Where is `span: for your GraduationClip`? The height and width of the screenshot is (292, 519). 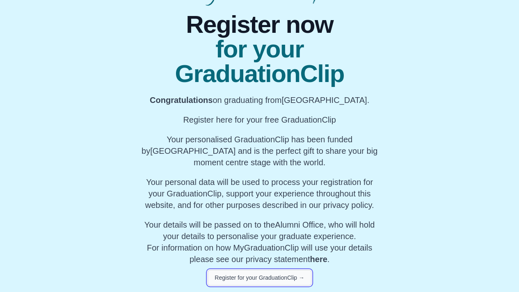 span: for your GraduationClip is located at coordinates (259, 62).